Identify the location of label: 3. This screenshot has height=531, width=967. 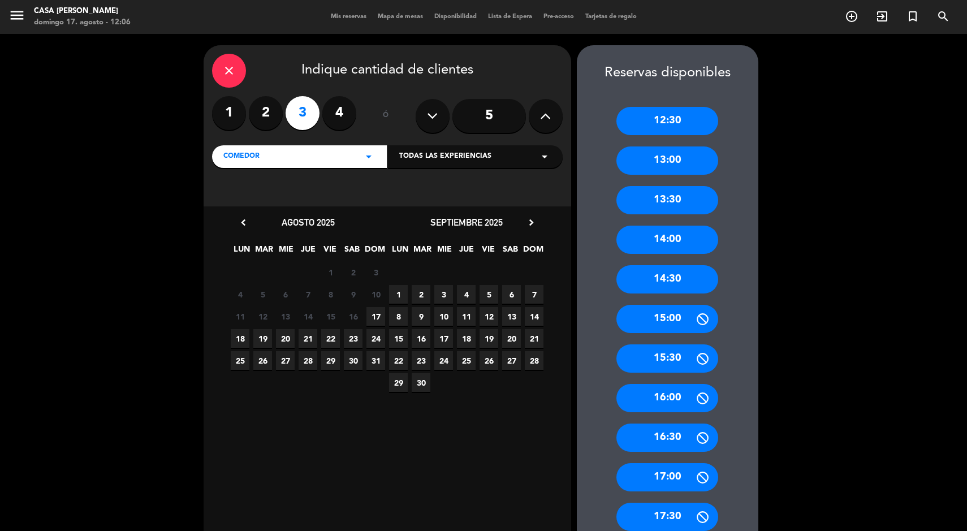
(303, 113).